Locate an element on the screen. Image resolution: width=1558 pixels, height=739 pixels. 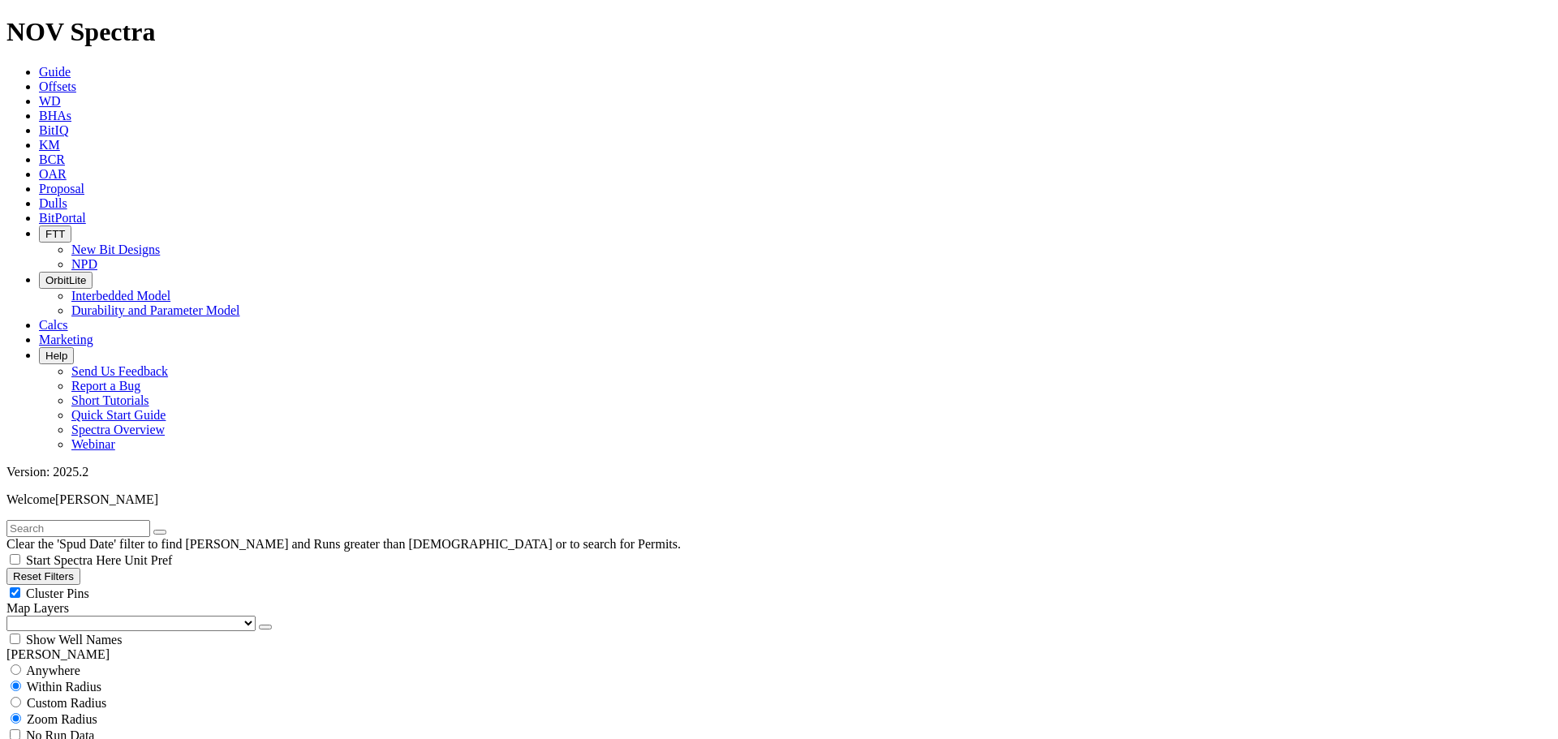
a: BitIQ is located at coordinates (54, 130).